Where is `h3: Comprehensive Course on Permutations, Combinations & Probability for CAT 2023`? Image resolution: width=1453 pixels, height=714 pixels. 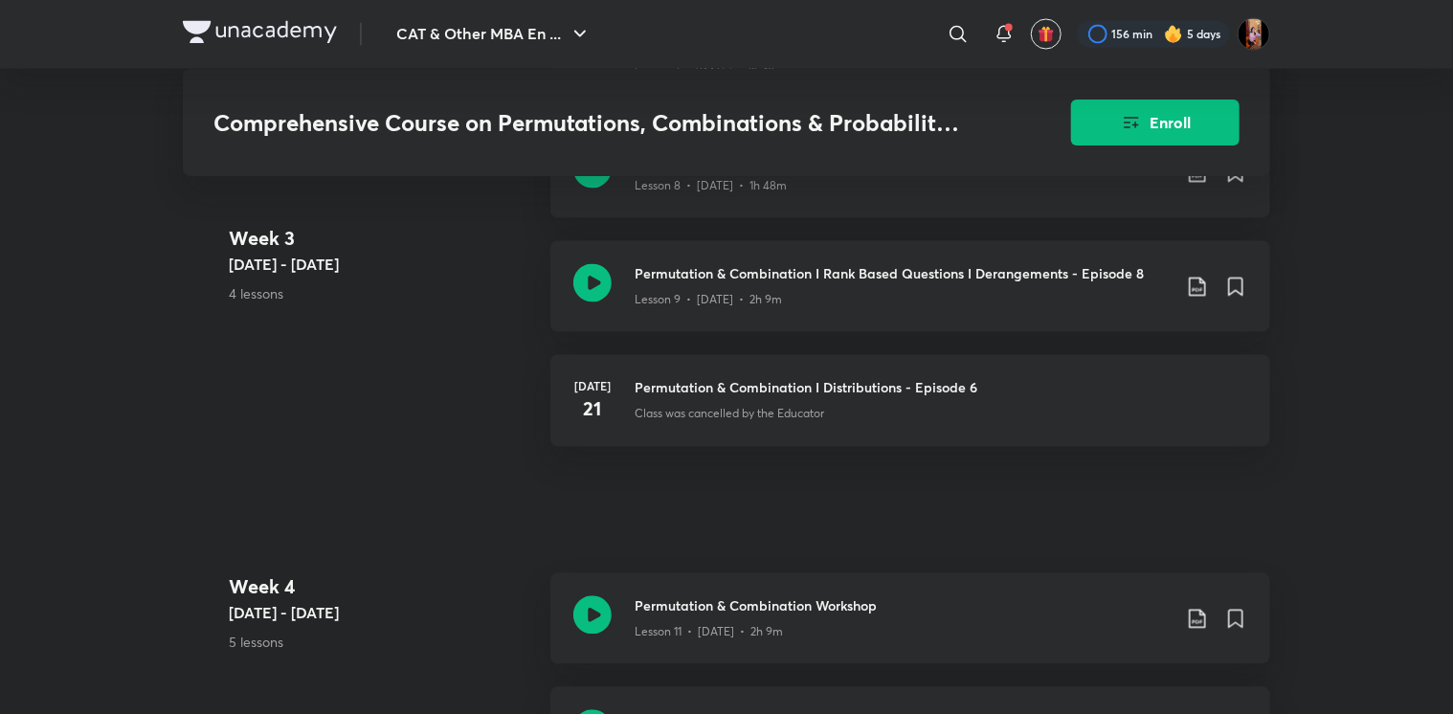
h3: Comprehensive Course on Permutations, Combinations & Probability for CAT 2023 is located at coordinates (588, 123).